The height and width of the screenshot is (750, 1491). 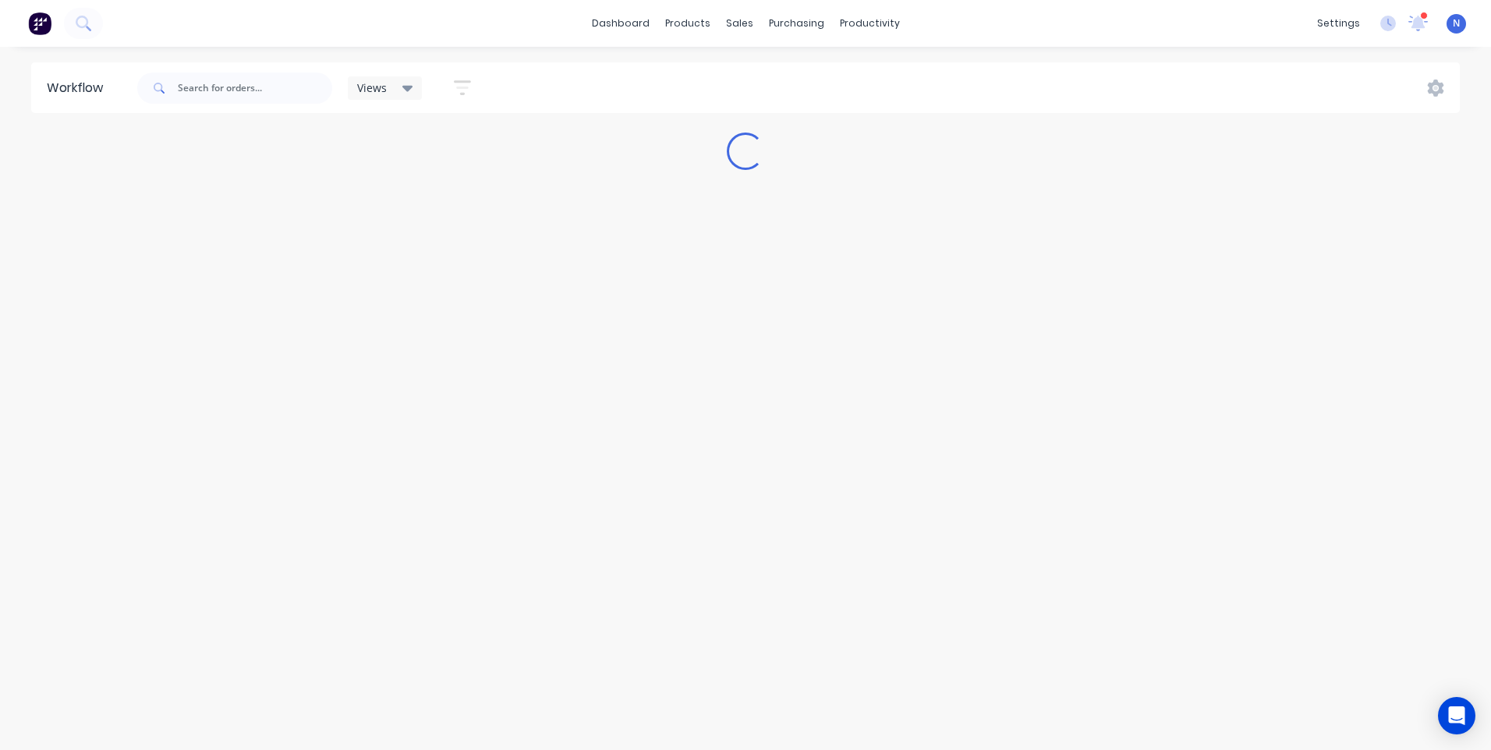 What do you see at coordinates (688, 23) in the screenshot?
I see `div: products` at bounding box center [688, 23].